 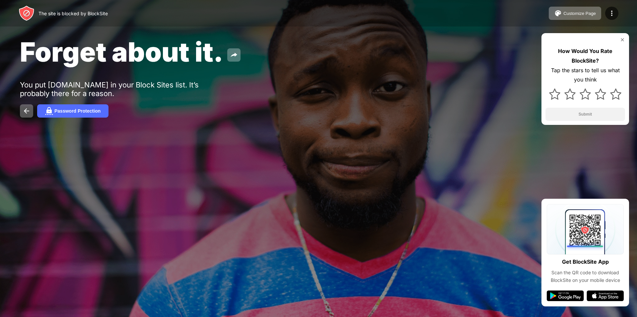 What do you see at coordinates (605, 296) in the screenshot?
I see `img: app-store.svg` at bounding box center [605, 296].